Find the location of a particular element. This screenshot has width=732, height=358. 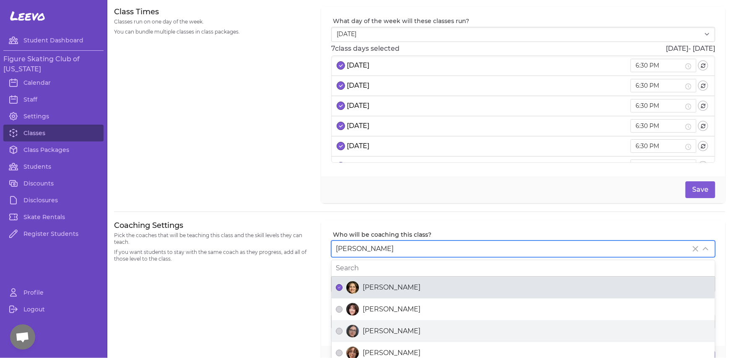

a: Logout is located at coordinates (53, 309).